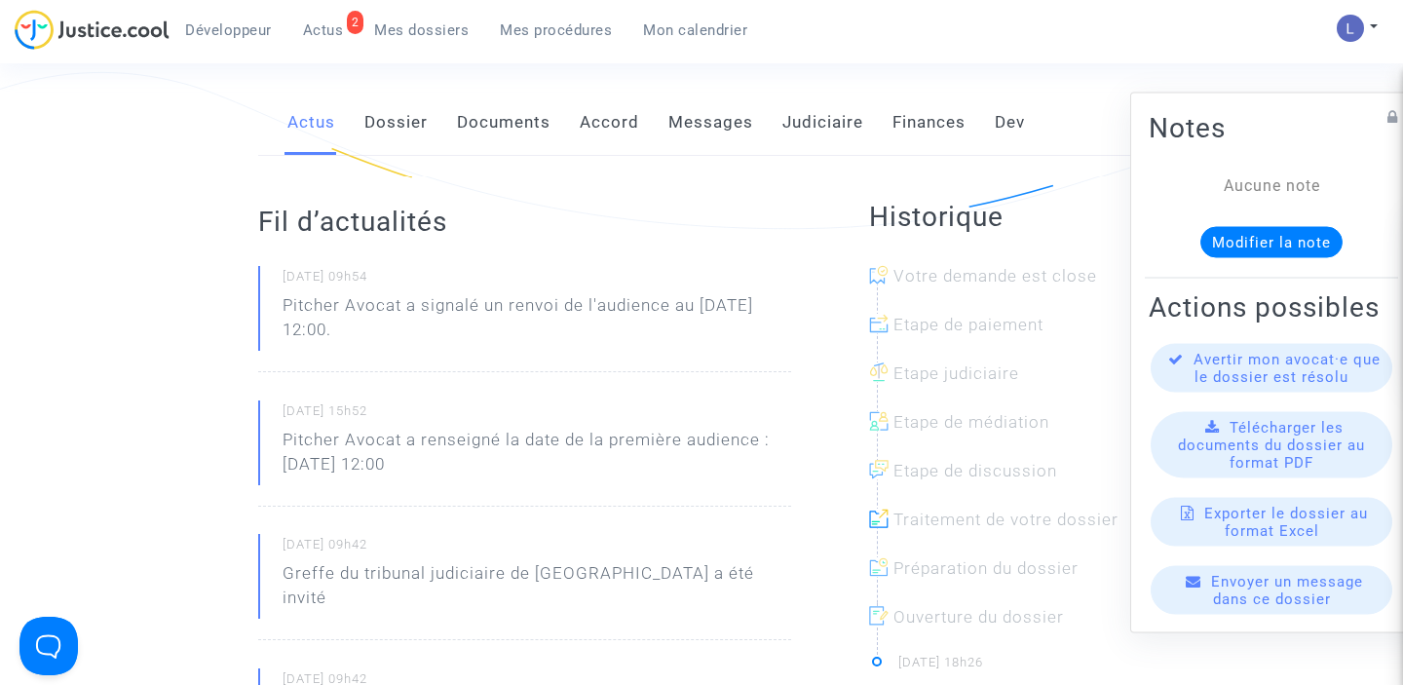  I want to click on h2: Fil d’actualités, so click(524, 221).